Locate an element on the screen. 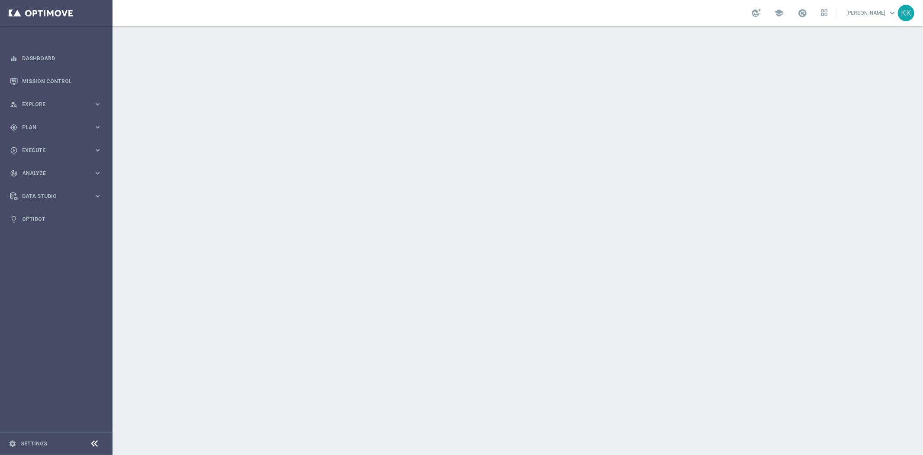 The width and height of the screenshot is (923, 455). a: Optibot is located at coordinates (62, 219).